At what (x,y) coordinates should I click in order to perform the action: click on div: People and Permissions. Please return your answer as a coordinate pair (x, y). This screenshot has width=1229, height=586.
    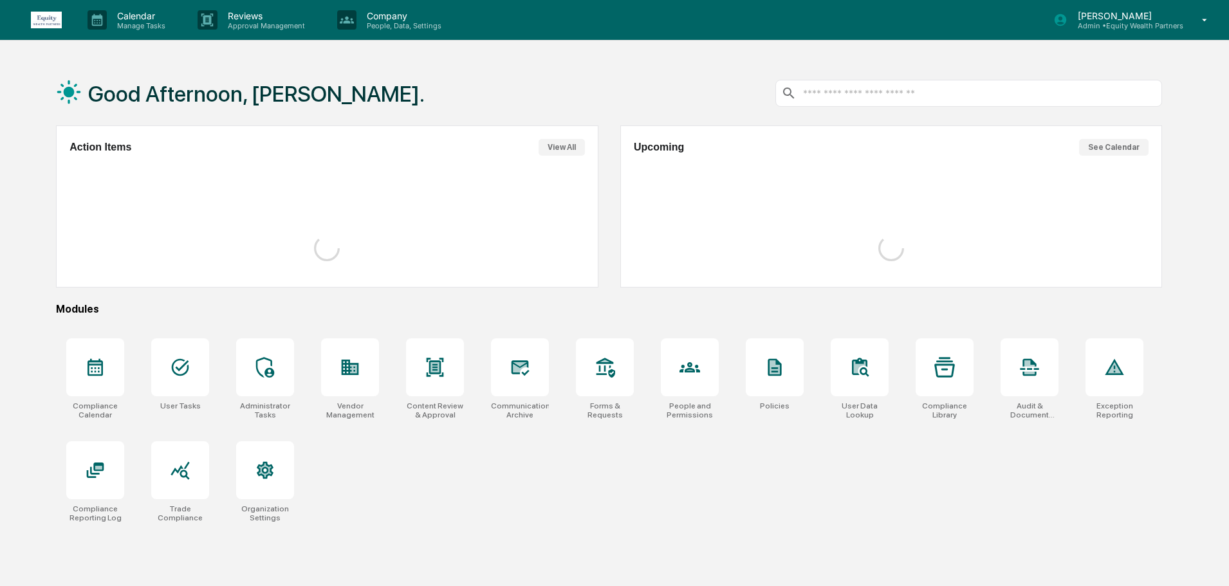
    Looking at the image, I should click on (690, 410).